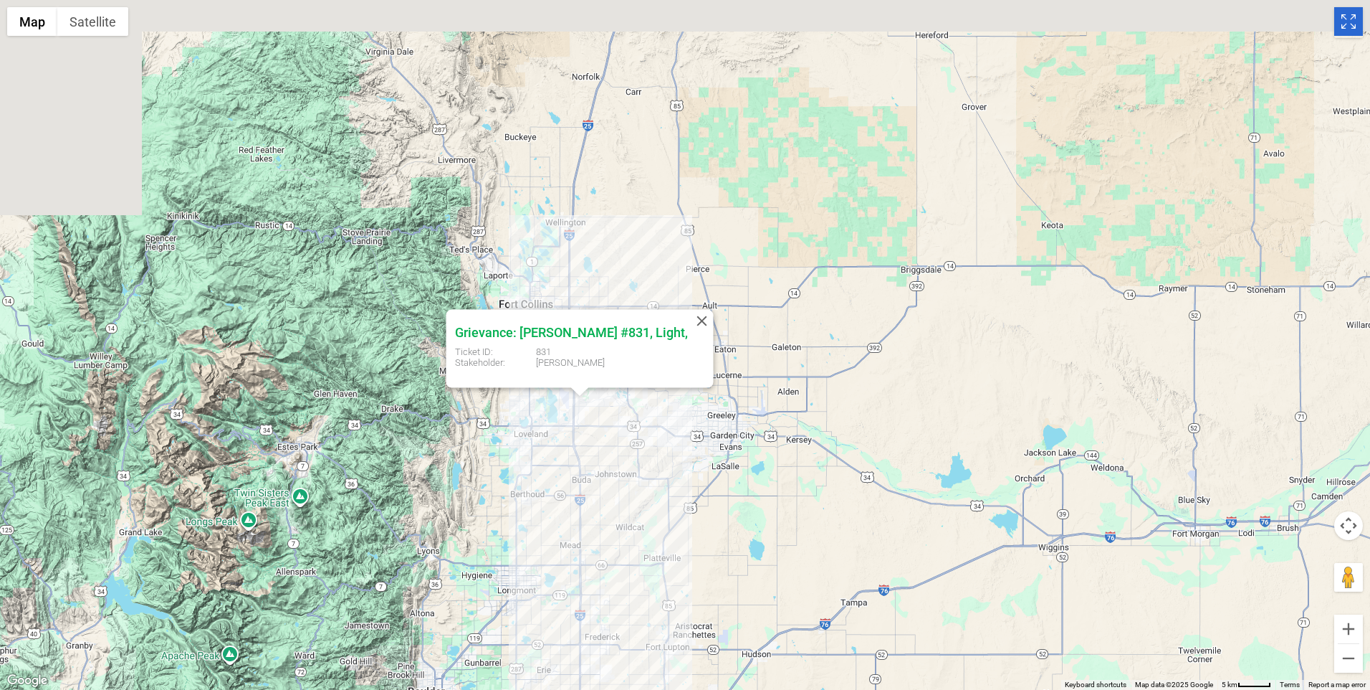 The height and width of the screenshot is (690, 1370). I want to click on div: Tickets, so click(920, 171).